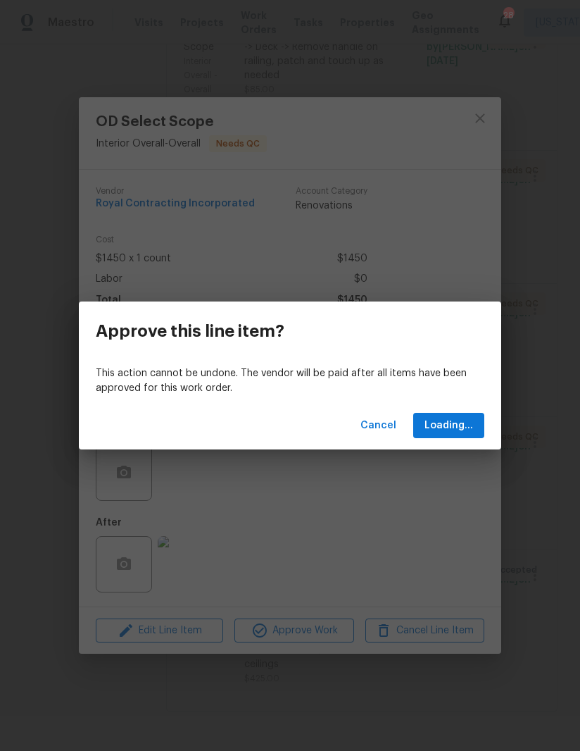 This screenshot has width=580, height=751. What do you see at coordinates (449, 426) in the screenshot?
I see `span: Loading...` at bounding box center [449, 426].